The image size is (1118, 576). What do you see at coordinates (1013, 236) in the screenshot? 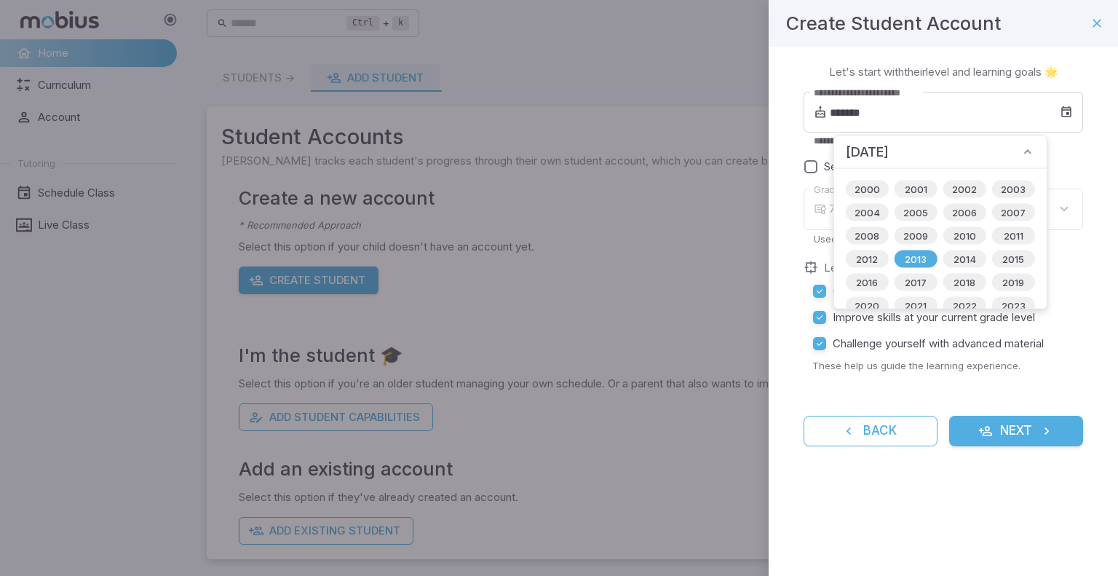
I see `div: 2011` at bounding box center [1013, 236].